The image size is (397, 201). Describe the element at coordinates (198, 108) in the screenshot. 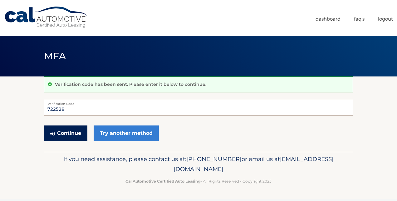

I see `input: Verification Code` at that location.